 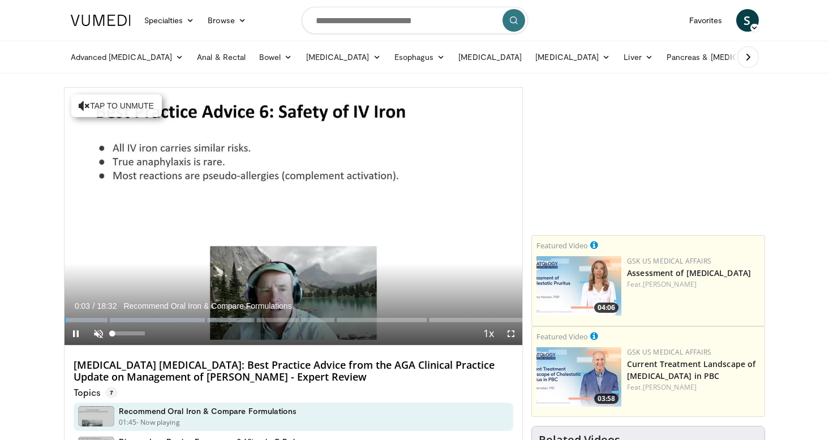 What do you see at coordinates (158, 423) in the screenshot?
I see `p: - Now playing` at bounding box center [158, 423].